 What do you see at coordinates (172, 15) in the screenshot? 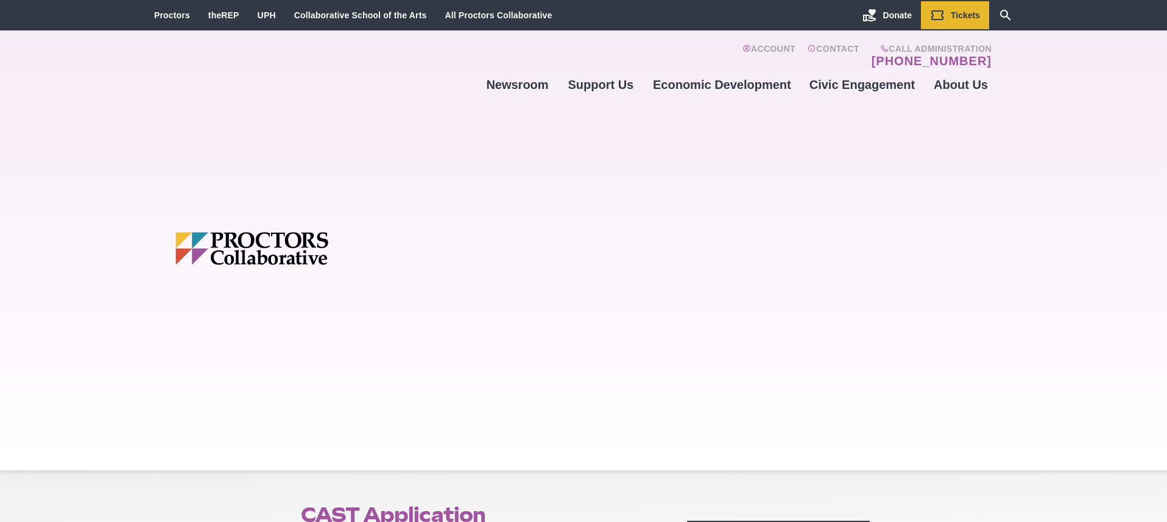
I see `a: Proctors` at bounding box center [172, 15].